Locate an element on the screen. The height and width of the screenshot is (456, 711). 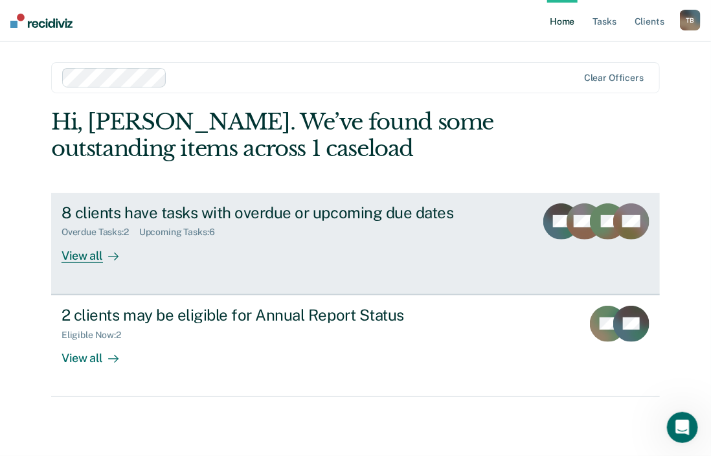
div: Upcoming Tasks : 6 is located at coordinates (182, 232).